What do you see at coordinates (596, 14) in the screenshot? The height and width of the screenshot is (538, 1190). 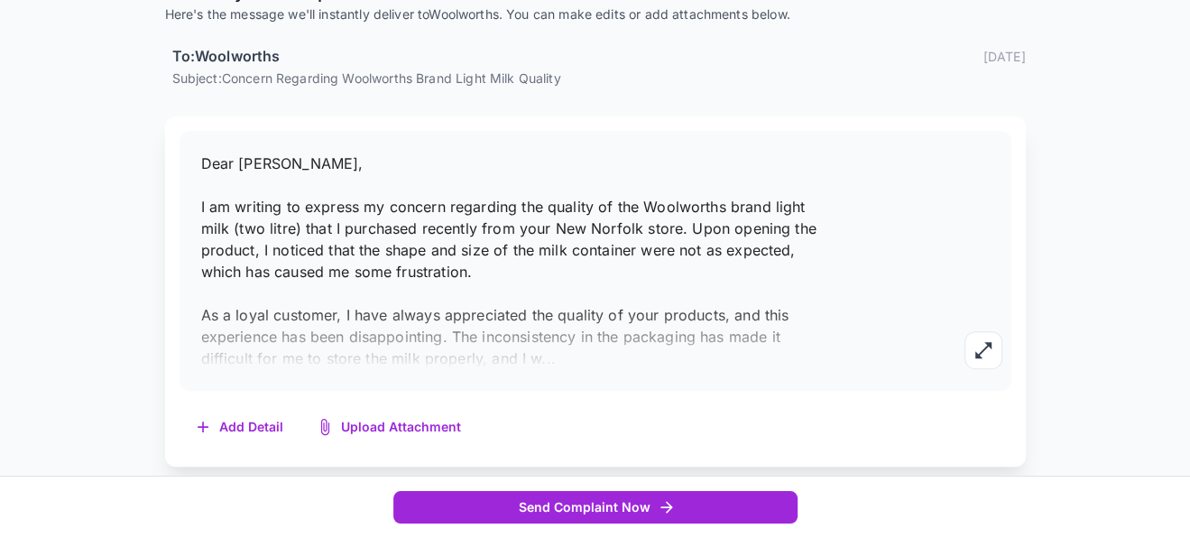 I see `p: Here's the message we'll instantly deliver to Woolworths . You can make edits or add attachments ...` at bounding box center [596, 14].